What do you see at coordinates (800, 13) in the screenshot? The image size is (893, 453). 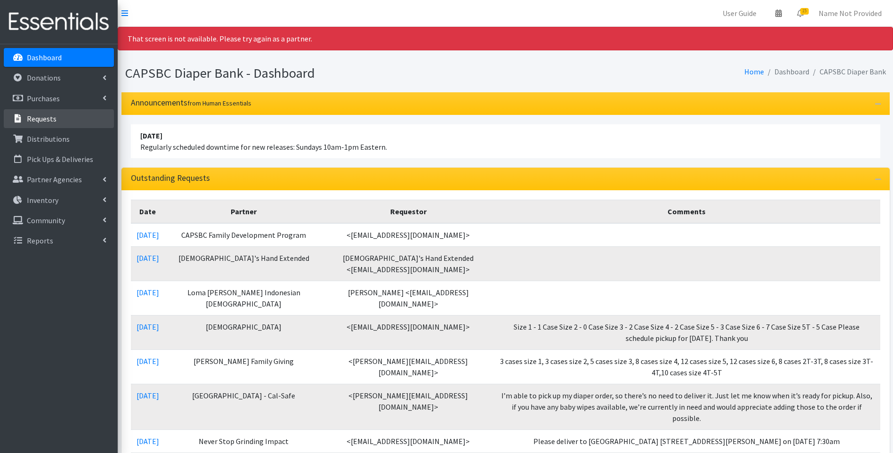 I see `a: 15` at bounding box center [800, 13].